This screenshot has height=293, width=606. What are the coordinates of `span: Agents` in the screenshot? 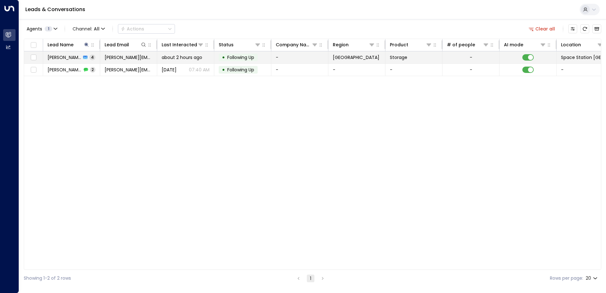 It's located at (34, 29).